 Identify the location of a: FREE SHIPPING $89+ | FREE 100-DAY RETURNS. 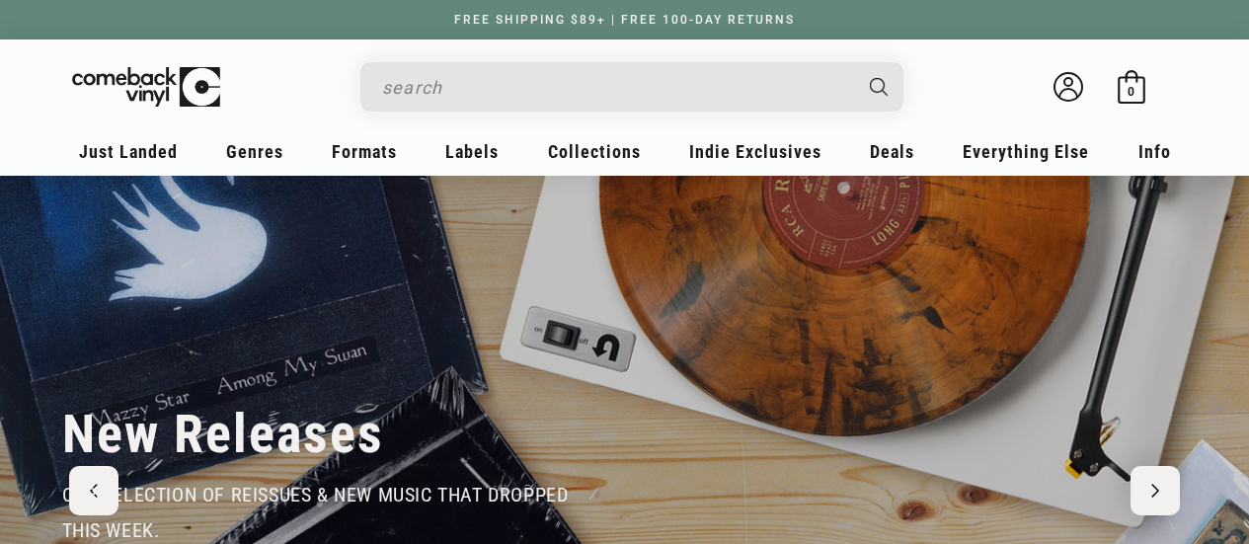
(624, 20).